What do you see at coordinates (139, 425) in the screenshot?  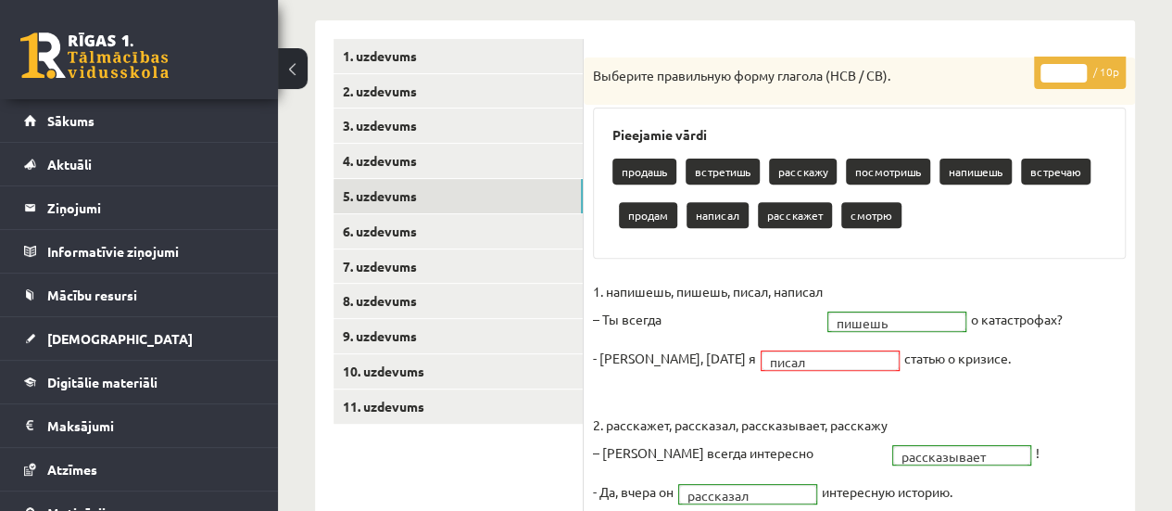 I see `a: Maksājumi` at bounding box center [139, 425].